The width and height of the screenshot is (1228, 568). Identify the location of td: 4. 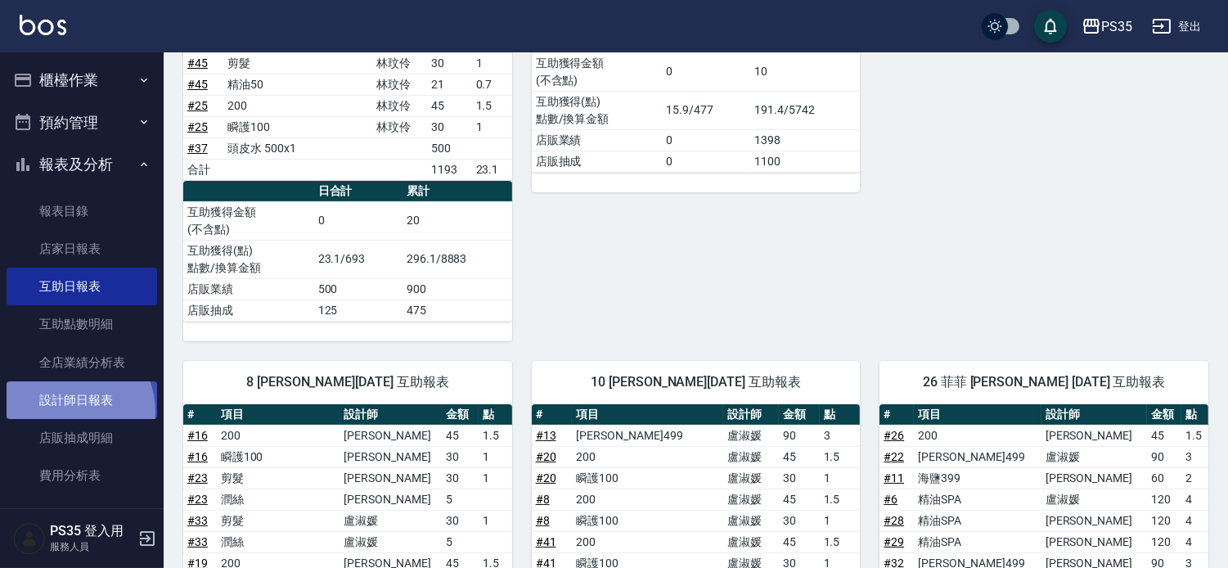
(1194, 520).